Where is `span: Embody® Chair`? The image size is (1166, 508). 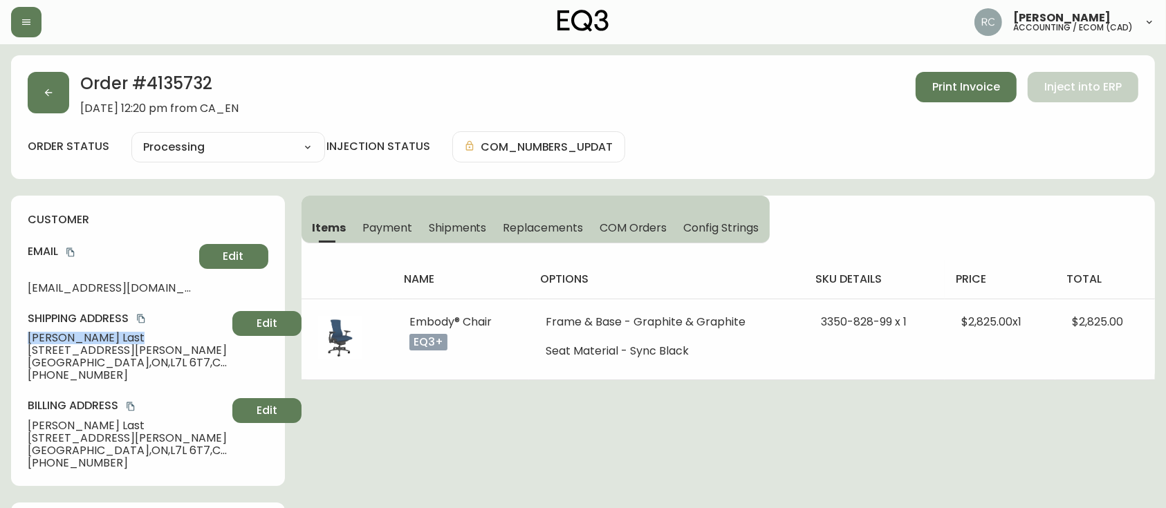 span: Embody® Chair is located at coordinates (450, 321).